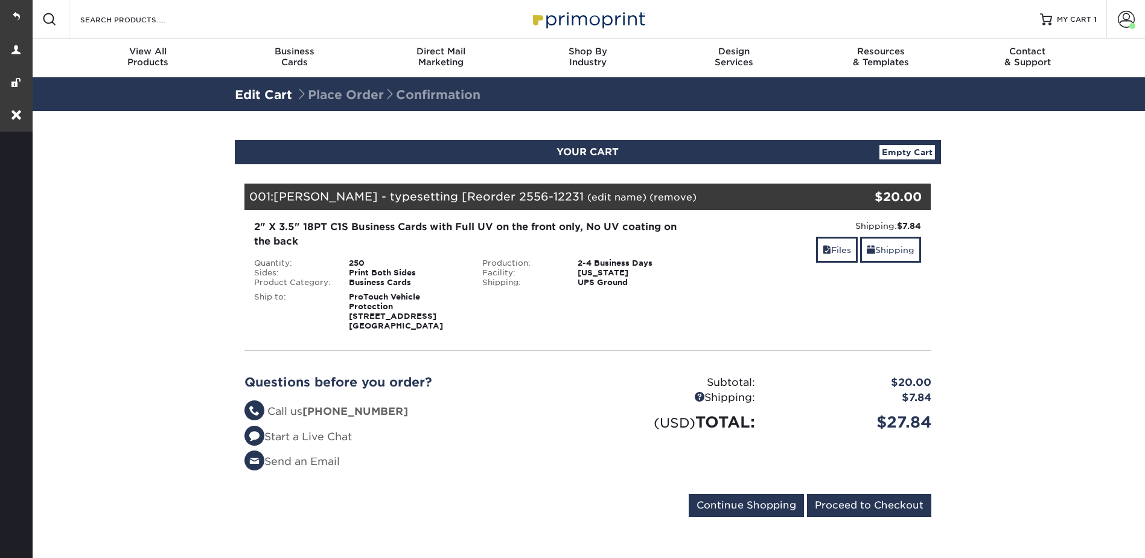 This screenshot has height=558, width=1145. What do you see at coordinates (406, 282) in the screenshot?
I see `div: Business Cards` at bounding box center [406, 282].